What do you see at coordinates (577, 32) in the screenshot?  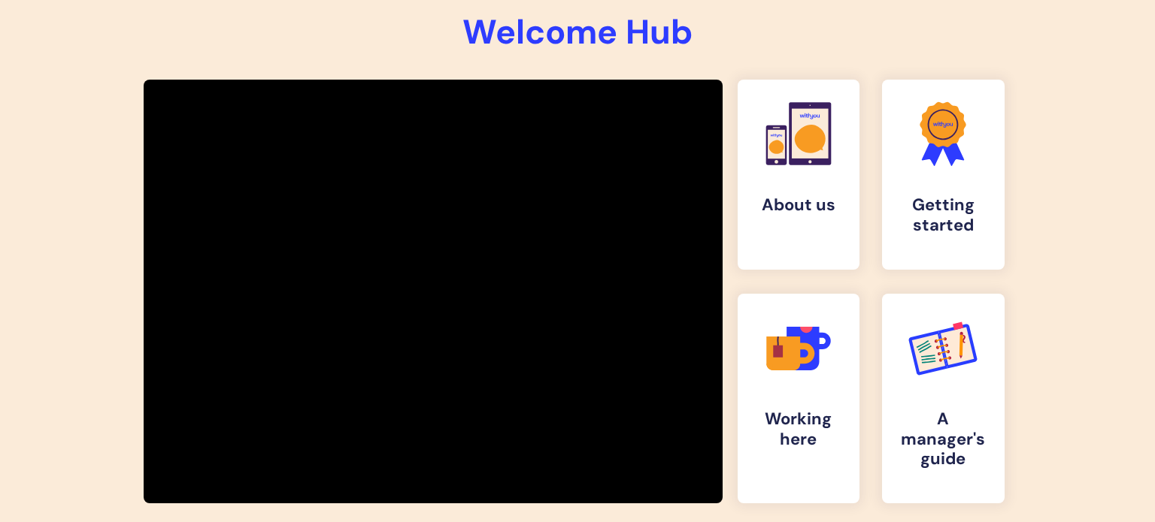 I see `h1: Welcome Hub` at bounding box center [577, 32].